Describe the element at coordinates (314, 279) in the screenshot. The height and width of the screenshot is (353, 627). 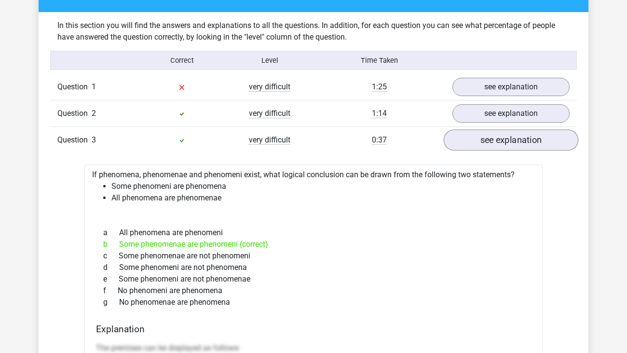
I see `div: Some phenomeni are not phenomenae` at that location.